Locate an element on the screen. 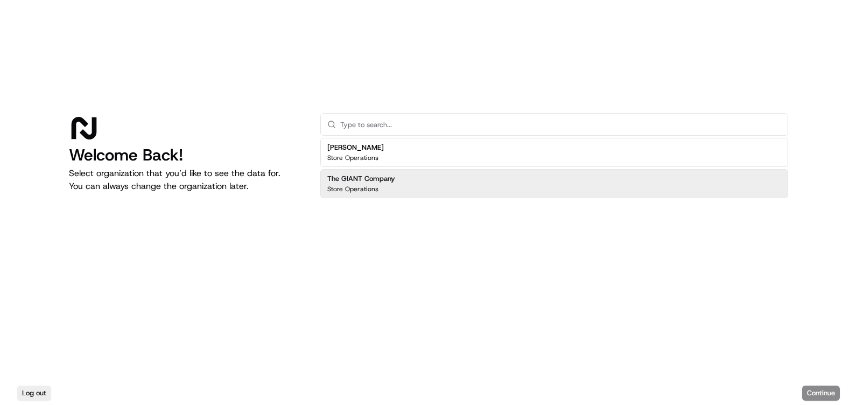 This screenshot has height=405, width=857. p: Select organization that you’d like to see the data for. You can always change the organization l... is located at coordinates (186, 180).